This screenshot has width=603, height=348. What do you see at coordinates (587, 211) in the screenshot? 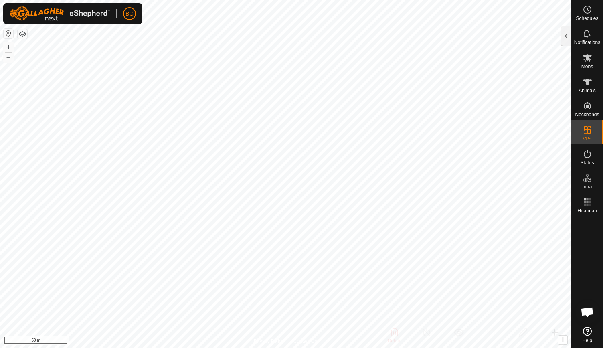
I see `span: Heatmap` at bounding box center [587, 211].